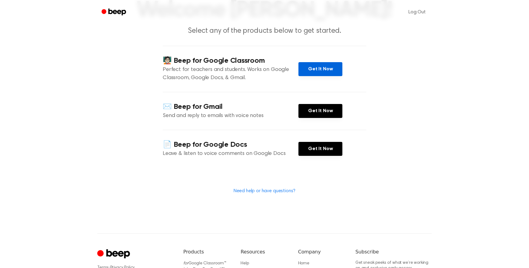  What do you see at coordinates (186, 263) in the screenshot?
I see `i: for` at bounding box center [186, 263].